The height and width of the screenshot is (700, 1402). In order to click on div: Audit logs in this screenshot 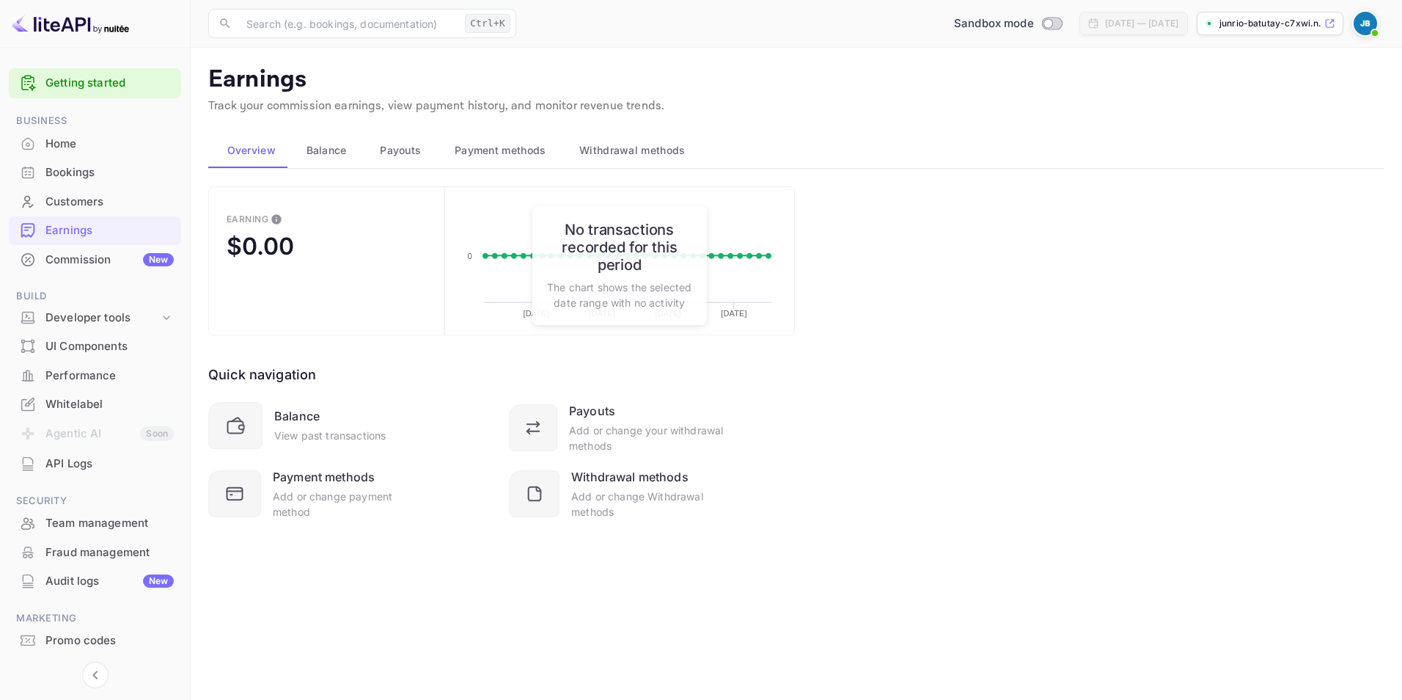, I will do `click(109, 581)`.